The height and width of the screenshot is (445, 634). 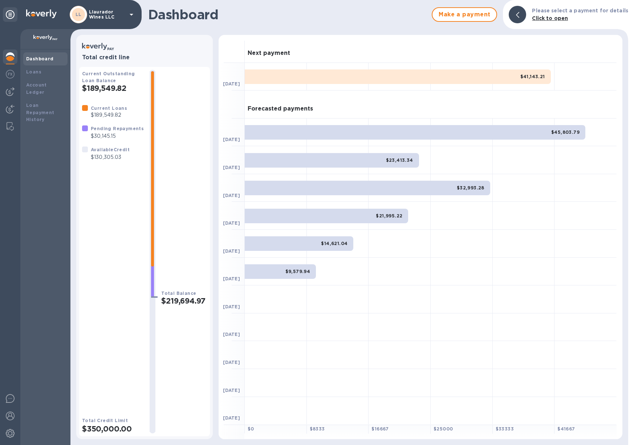 What do you see at coordinates (533, 76) in the screenshot?
I see `b: $41,143.21` at bounding box center [533, 76].